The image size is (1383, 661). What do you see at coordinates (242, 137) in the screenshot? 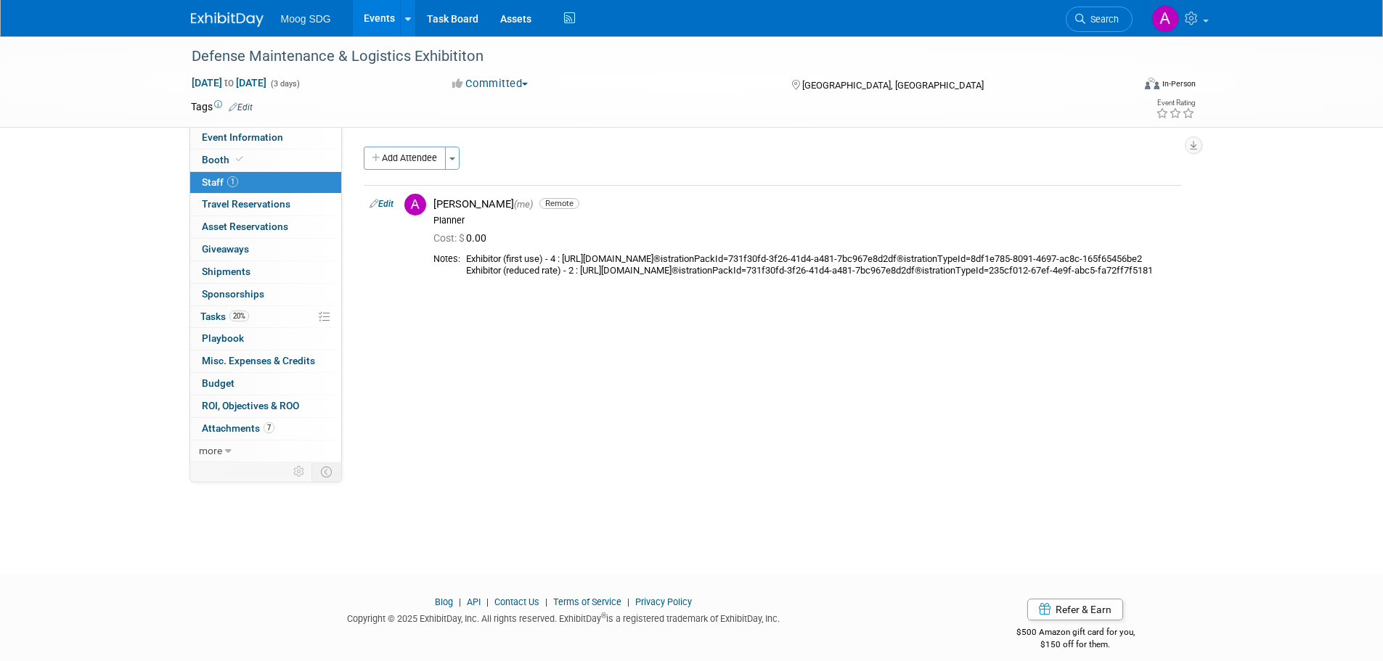
I see `span: Event Information` at bounding box center [242, 137].